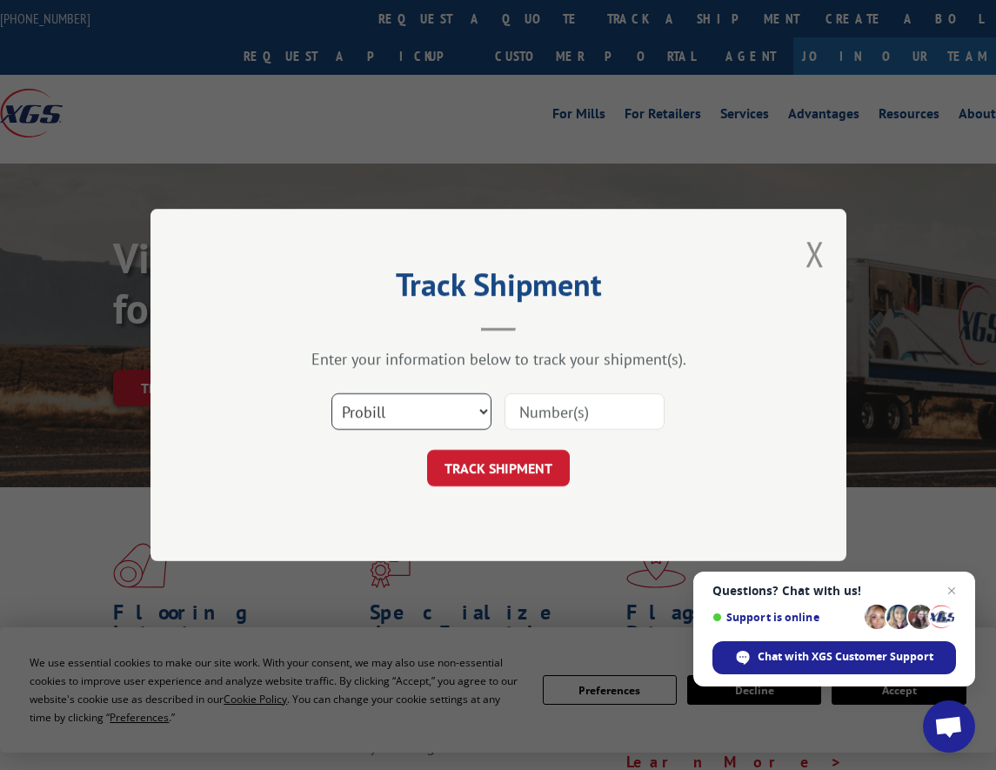 Image resolution: width=996 pixels, height=770 pixels. I want to click on div: Enter your information below to track your shipment(s)., so click(498, 358).